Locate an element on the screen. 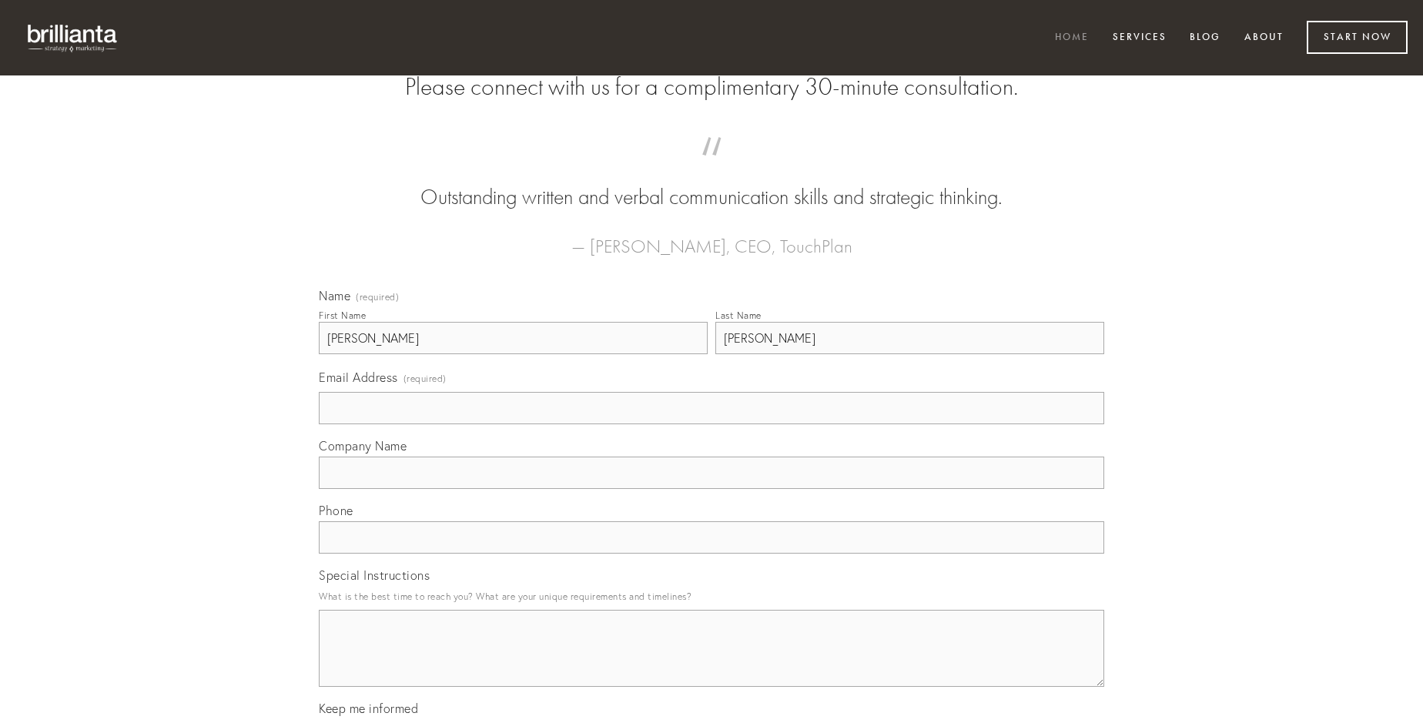 This screenshot has width=1423, height=723. span: Company Name is located at coordinates (363, 446).